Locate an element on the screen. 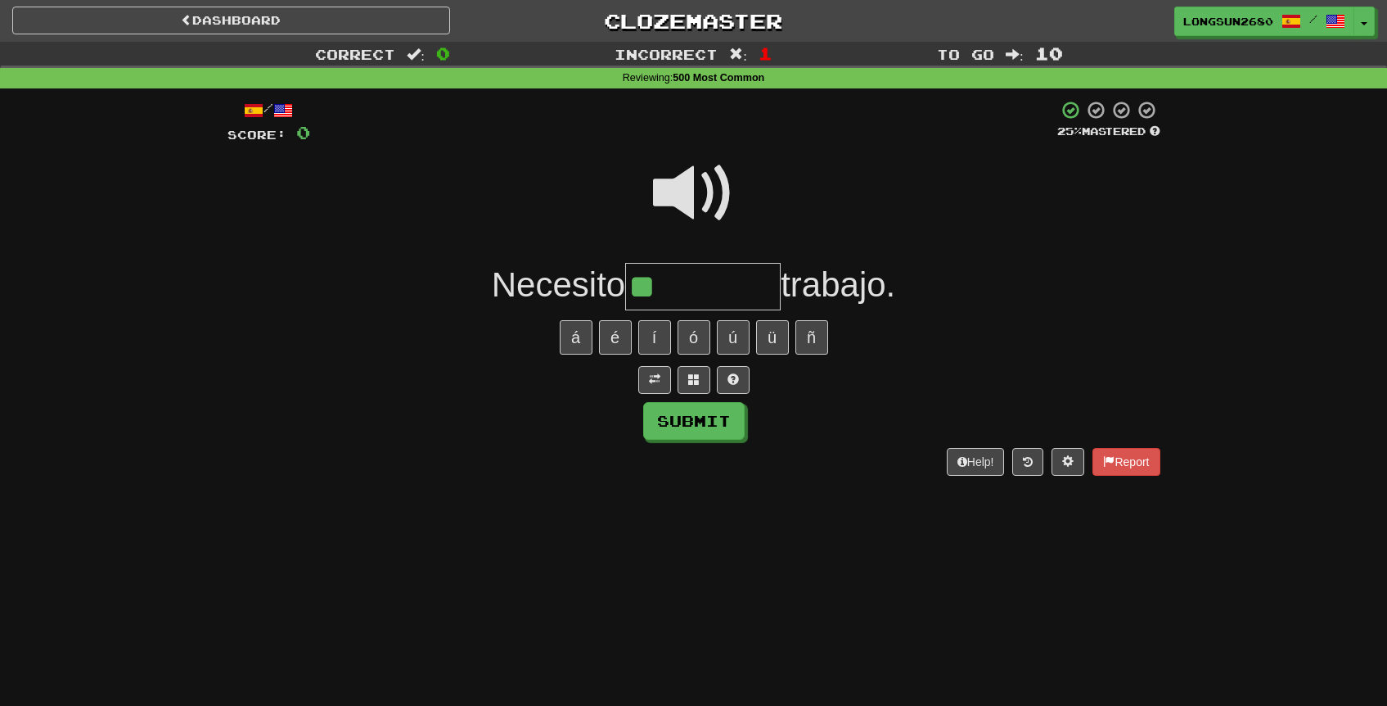 The image size is (1387, 706). span: 1 is located at coordinates (765, 53).